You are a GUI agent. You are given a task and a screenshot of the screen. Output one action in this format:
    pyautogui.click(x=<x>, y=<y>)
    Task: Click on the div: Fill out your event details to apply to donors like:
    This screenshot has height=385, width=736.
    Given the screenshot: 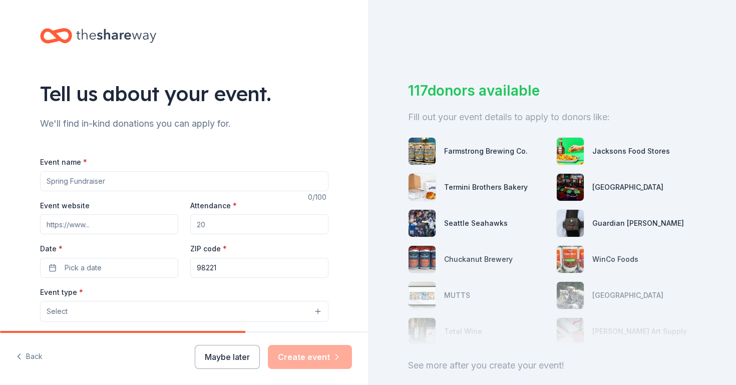 What is the action you would take?
    pyautogui.click(x=552, y=117)
    